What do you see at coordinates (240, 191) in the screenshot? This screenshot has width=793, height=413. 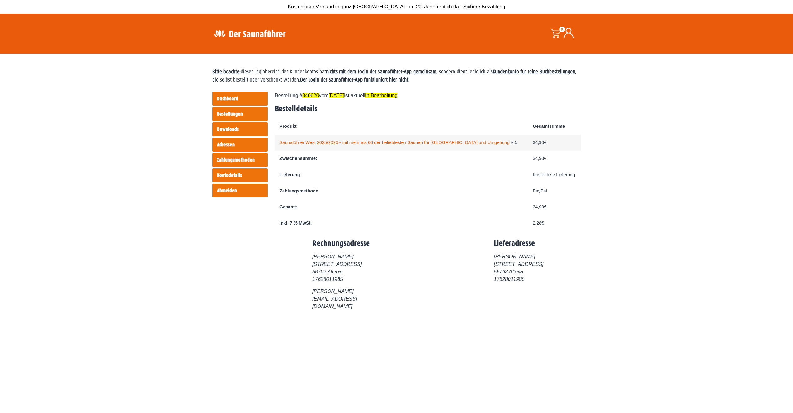 I see `a: Abmelden` at bounding box center [240, 191].